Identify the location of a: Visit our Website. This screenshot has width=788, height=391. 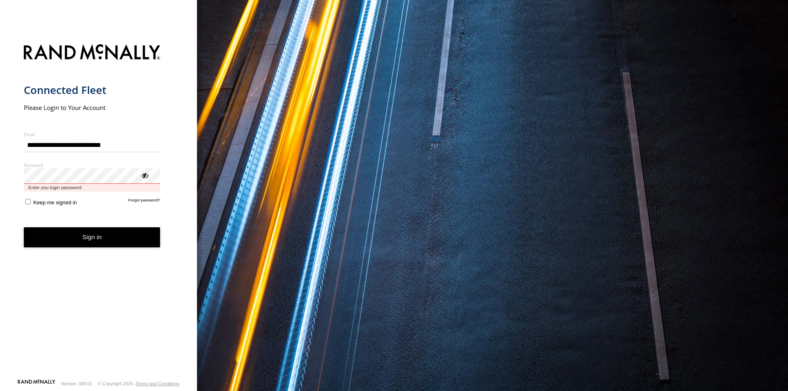
(37, 384).